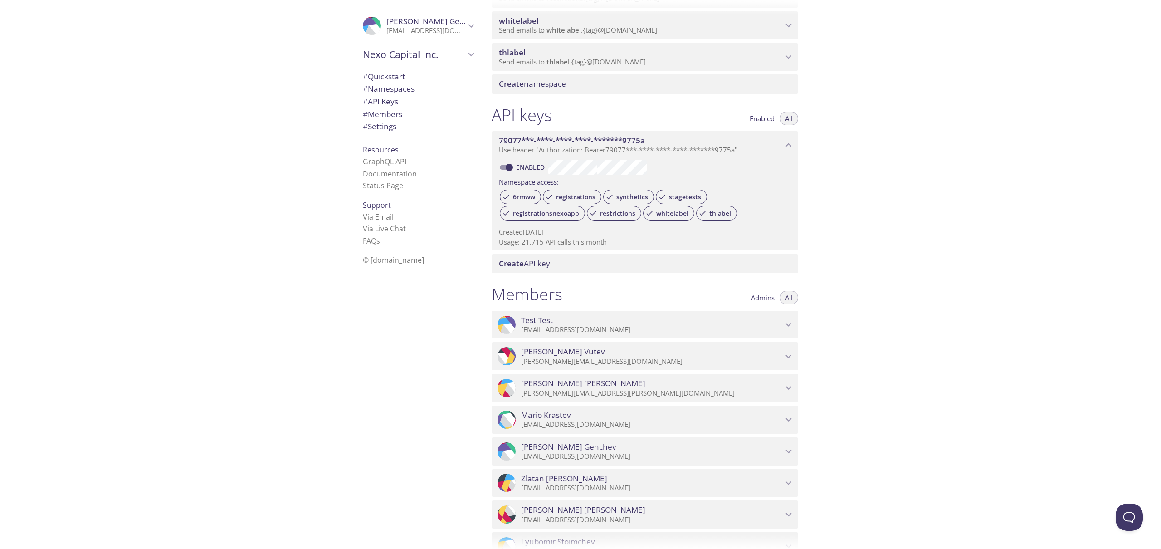 Image resolution: width=1161 pixels, height=549 pixels. What do you see at coordinates (546, 415) in the screenshot?
I see `span: Mario Krastev` at bounding box center [546, 415].